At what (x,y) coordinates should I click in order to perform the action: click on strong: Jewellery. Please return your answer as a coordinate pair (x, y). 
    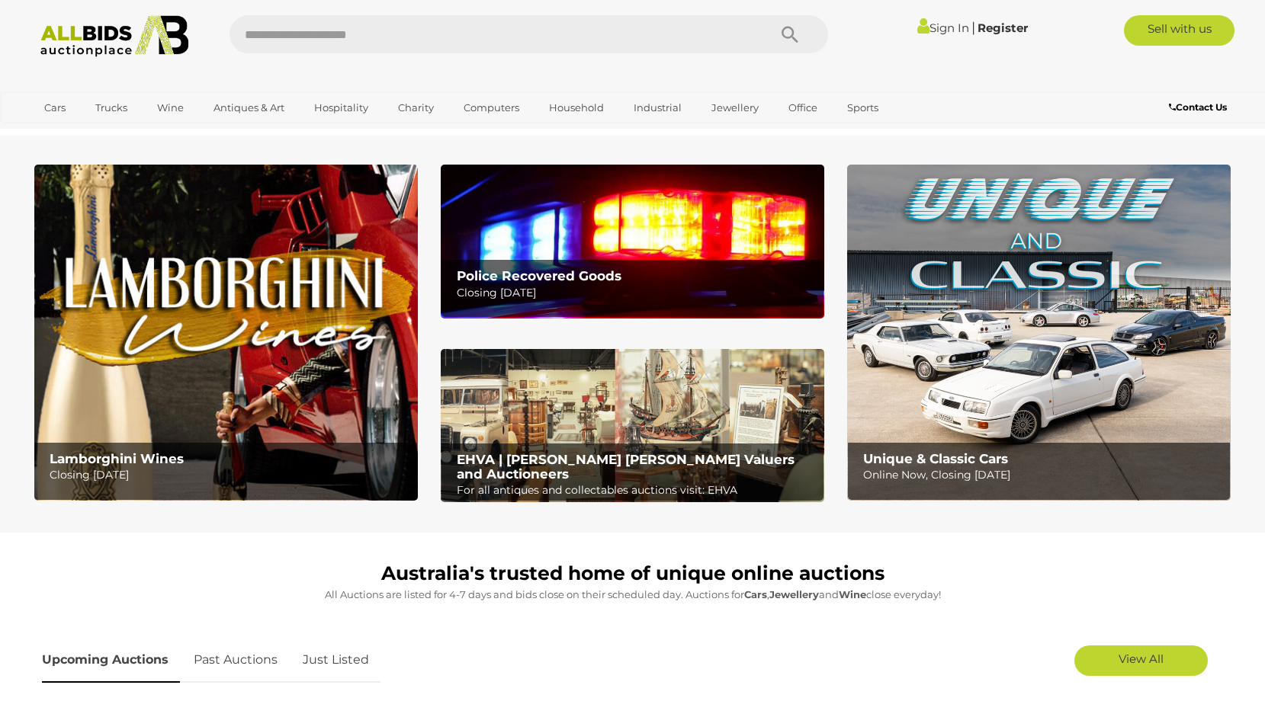
    Looking at the image, I should click on (794, 595).